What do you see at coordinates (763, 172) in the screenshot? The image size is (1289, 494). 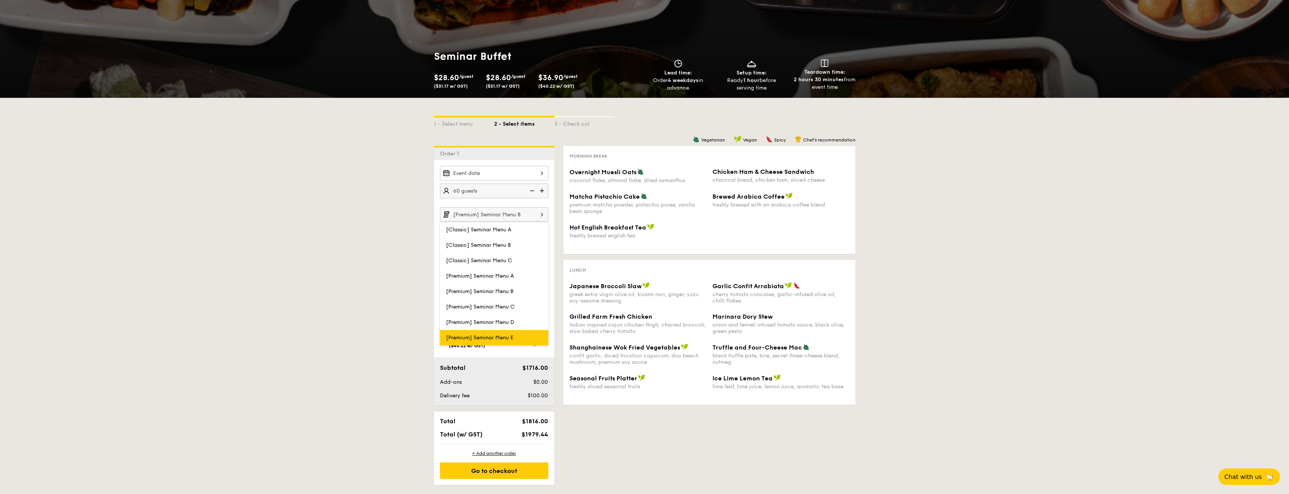 I see `span: Chicken Ham & Cheese Sandwich` at bounding box center [763, 172].